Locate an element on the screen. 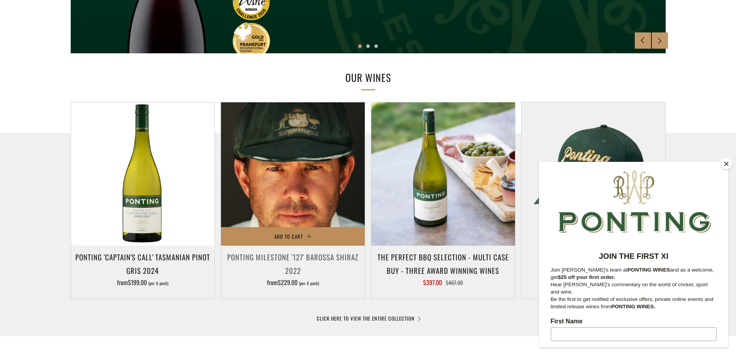 The width and height of the screenshot is (736, 355). strong: $25 off your first order. is located at coordinates (47, 115).